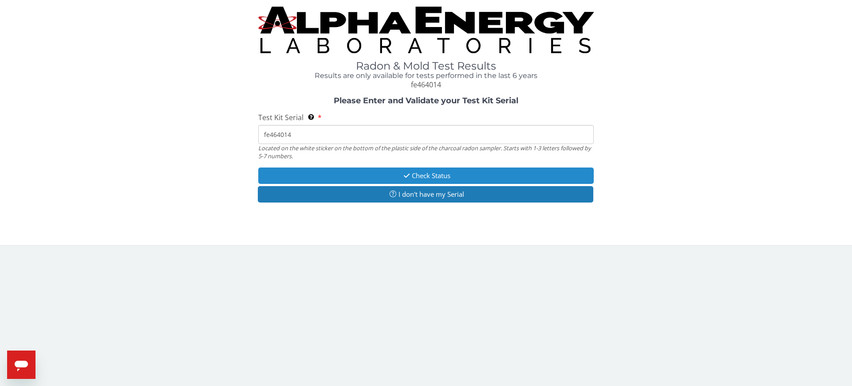 The height and width of the screenshot is (386, 852). What do you see at coordinates (426, 85) in the screenshot?
I see `span: fe464014` at bounding box center [426, 85].